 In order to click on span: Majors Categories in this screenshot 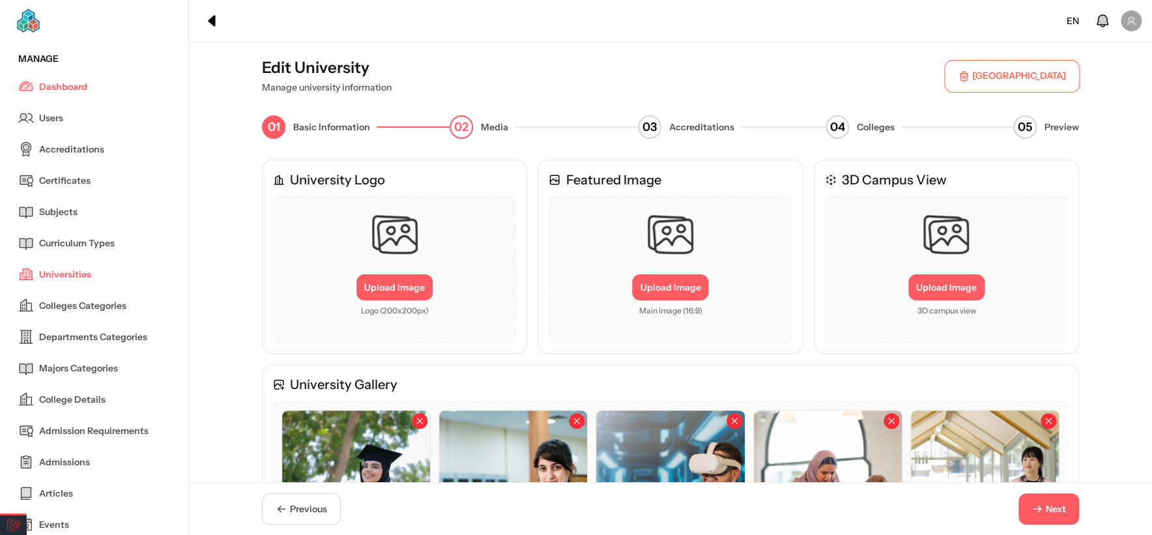, I will do `click(78, 368)`.